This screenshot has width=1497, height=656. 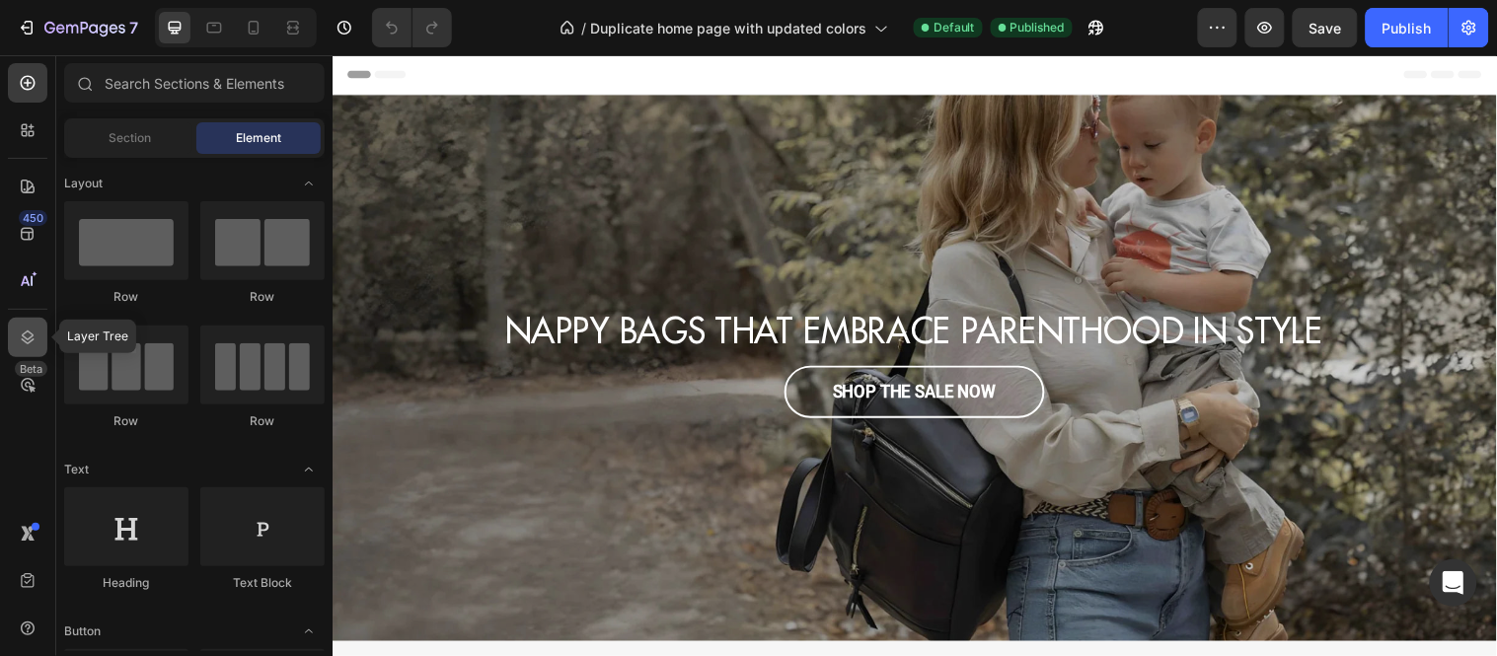 I want to click on span: Published, so click(x=1037, y=28).